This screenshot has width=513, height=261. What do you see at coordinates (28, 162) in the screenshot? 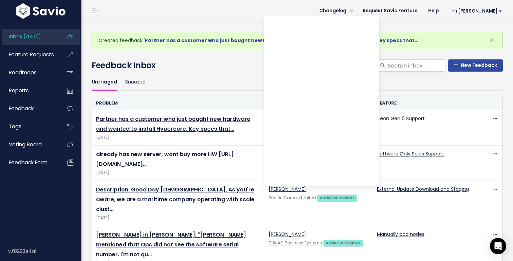
I see `span: Feedback form` at bounding box center [28, 162].